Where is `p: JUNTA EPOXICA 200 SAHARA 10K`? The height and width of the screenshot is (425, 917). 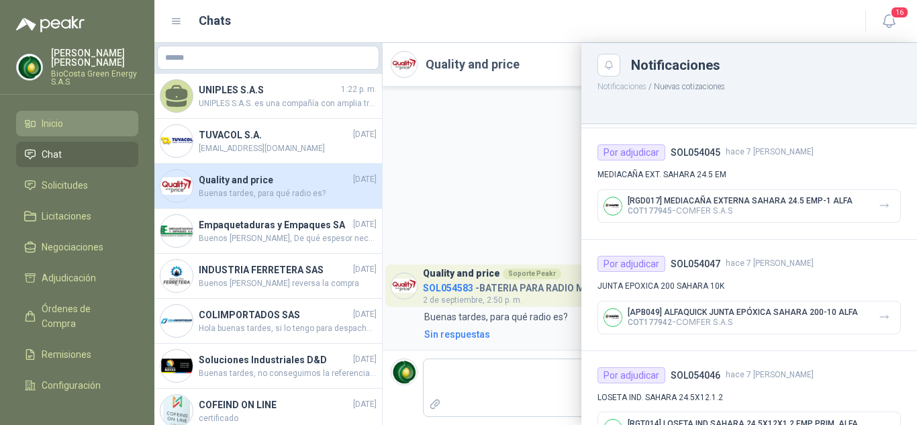 p: JUNTA EPOXICA 200 SAHARA 10K is located at coordinates (749, 286).